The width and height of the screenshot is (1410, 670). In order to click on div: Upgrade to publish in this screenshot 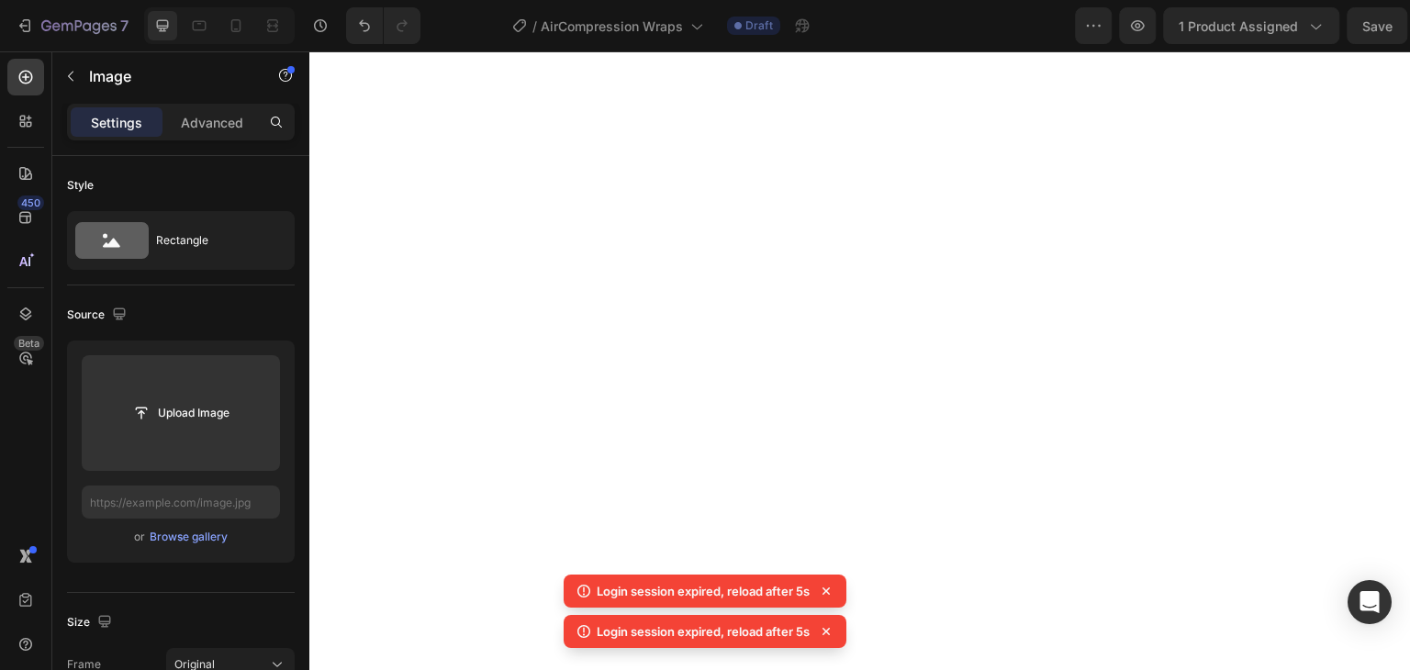, I will do `click(1314, 26)`.